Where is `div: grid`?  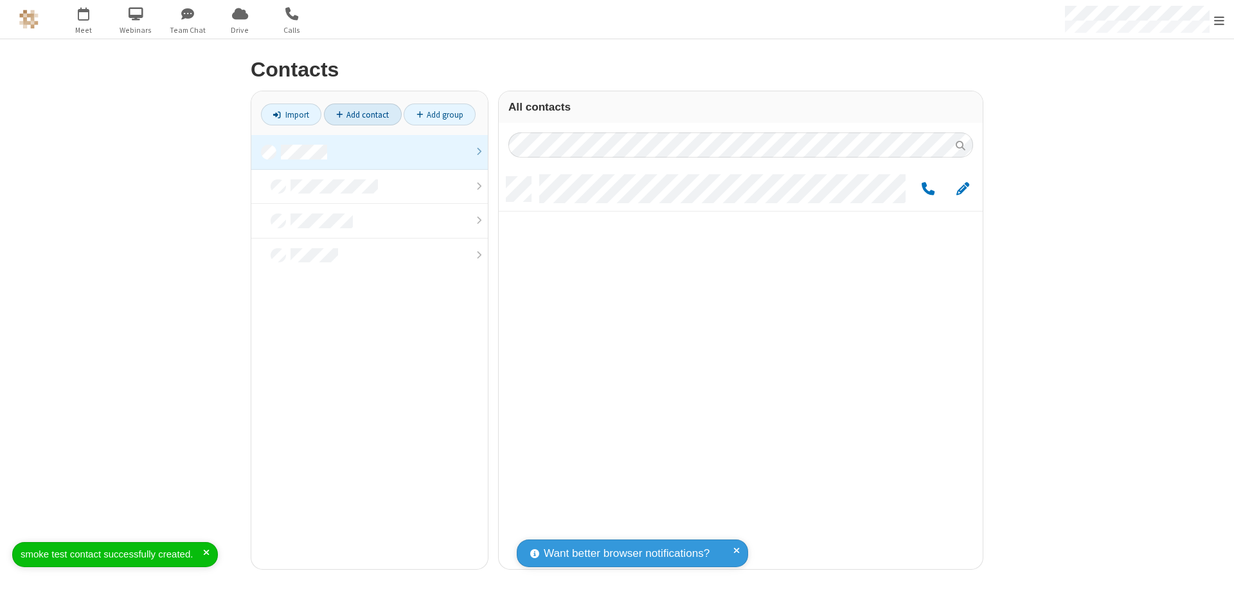
div: grid is located at coordinates (741, 368).